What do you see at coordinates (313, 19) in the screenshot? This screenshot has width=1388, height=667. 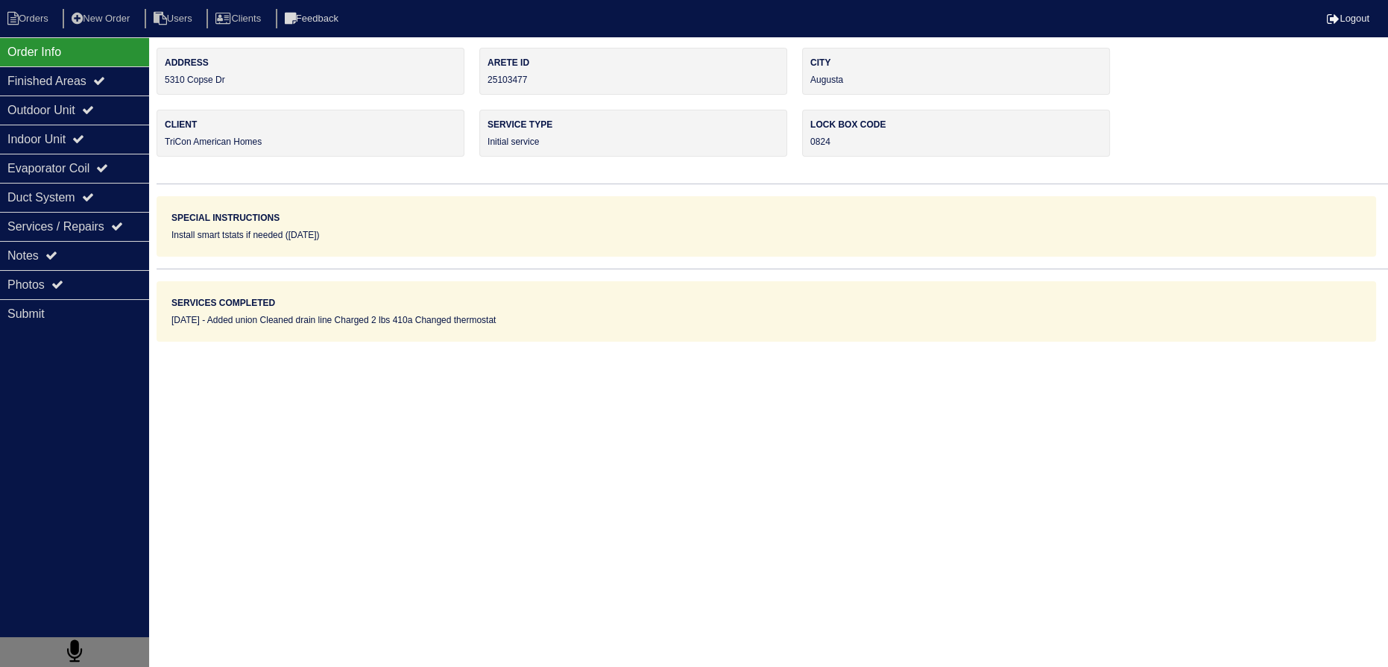 I see `li: Feedback` at bounding box center [313, 19].